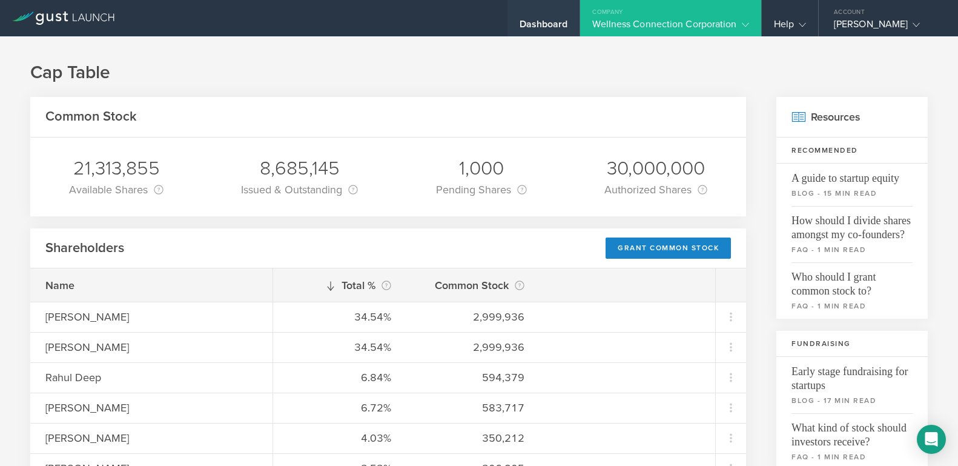  What do you see at coordinates (852, 343) in the screenshot?
I see `h3: Fundraising` at bounding box center [852, 343].